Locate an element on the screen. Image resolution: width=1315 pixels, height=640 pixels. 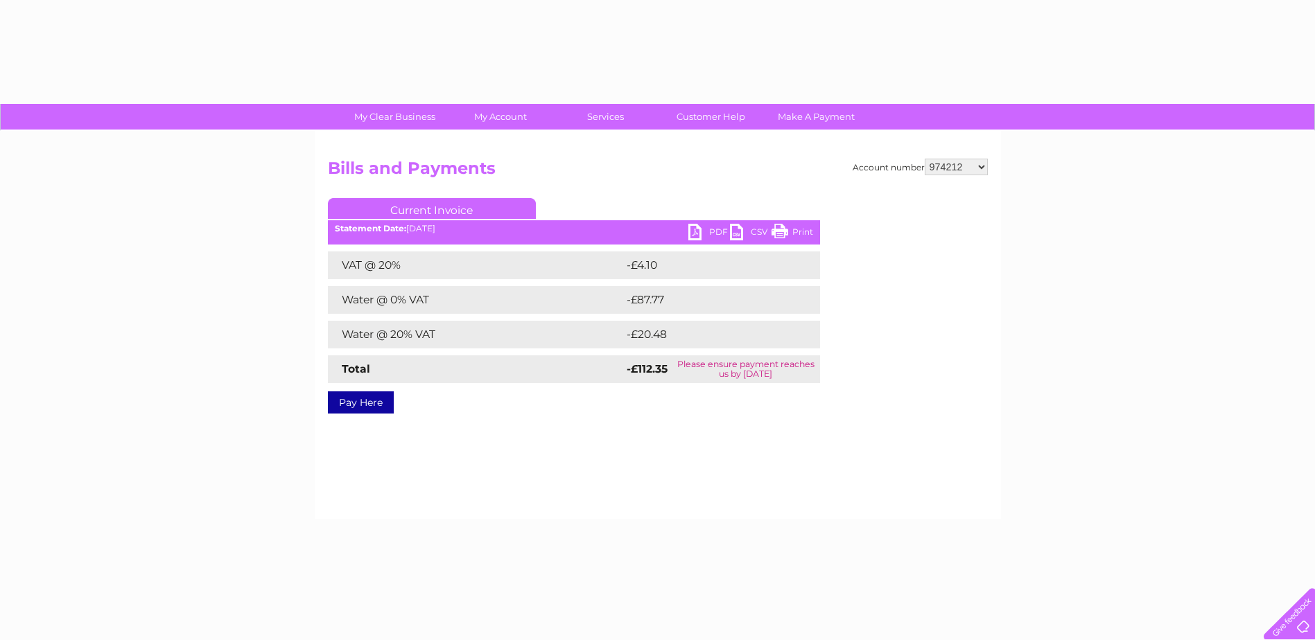
td: -£4.10 is located at coordinates (706, 265).